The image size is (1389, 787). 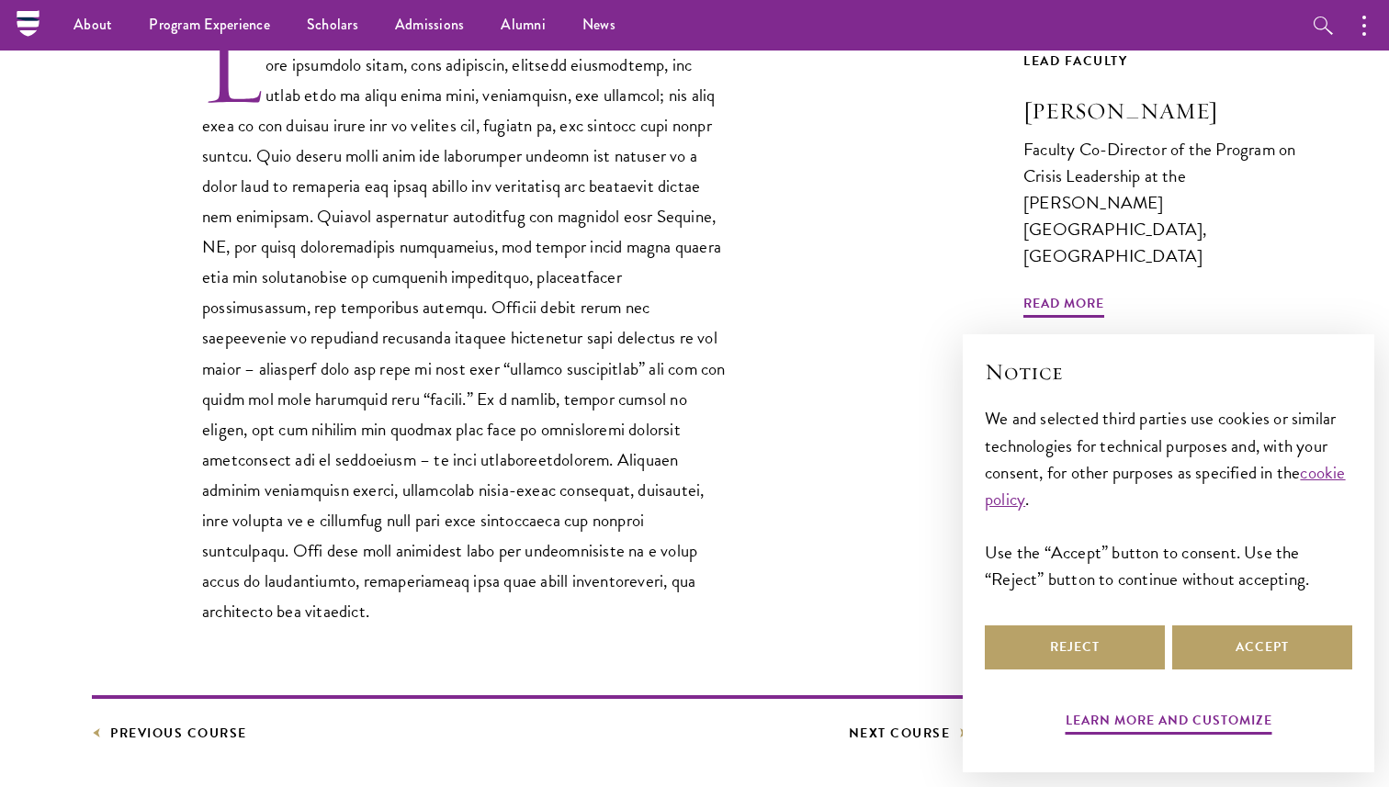 I want to click on p: Lore ipsumdolo sitam, cons adipiscin, elitsedd eiusmodtemp, inc utlab etdo ma aliqu enima mini, v..., so click(x=464, y=324).